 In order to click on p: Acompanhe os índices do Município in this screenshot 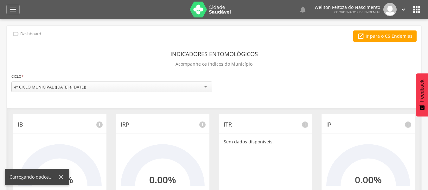, I will do `click(214, 64)`.